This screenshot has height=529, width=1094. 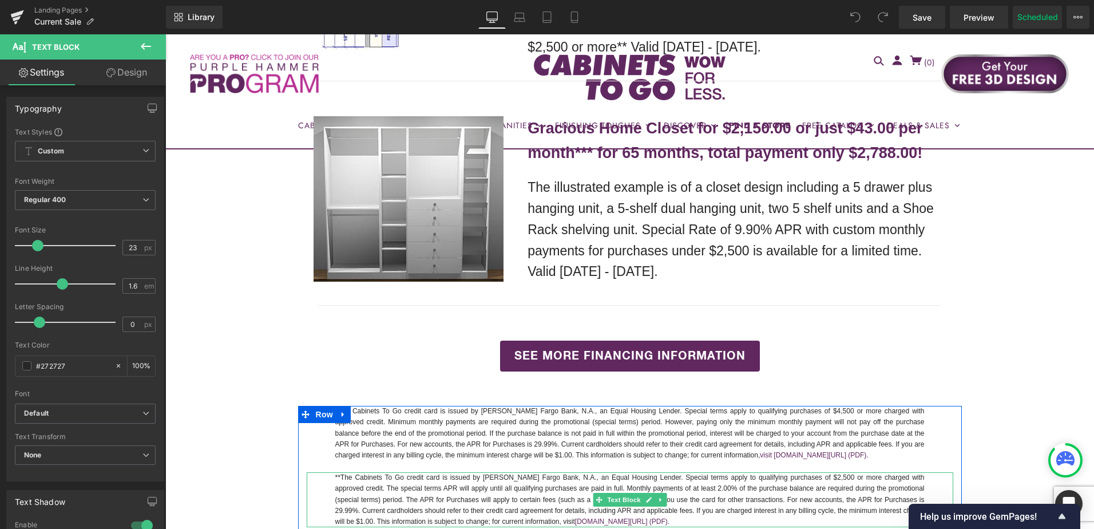 What do you see at coordinates (1069, 504) in the screenshot?
I see `div: Open Intercom Messenger` at bounding box center [1069, 504].